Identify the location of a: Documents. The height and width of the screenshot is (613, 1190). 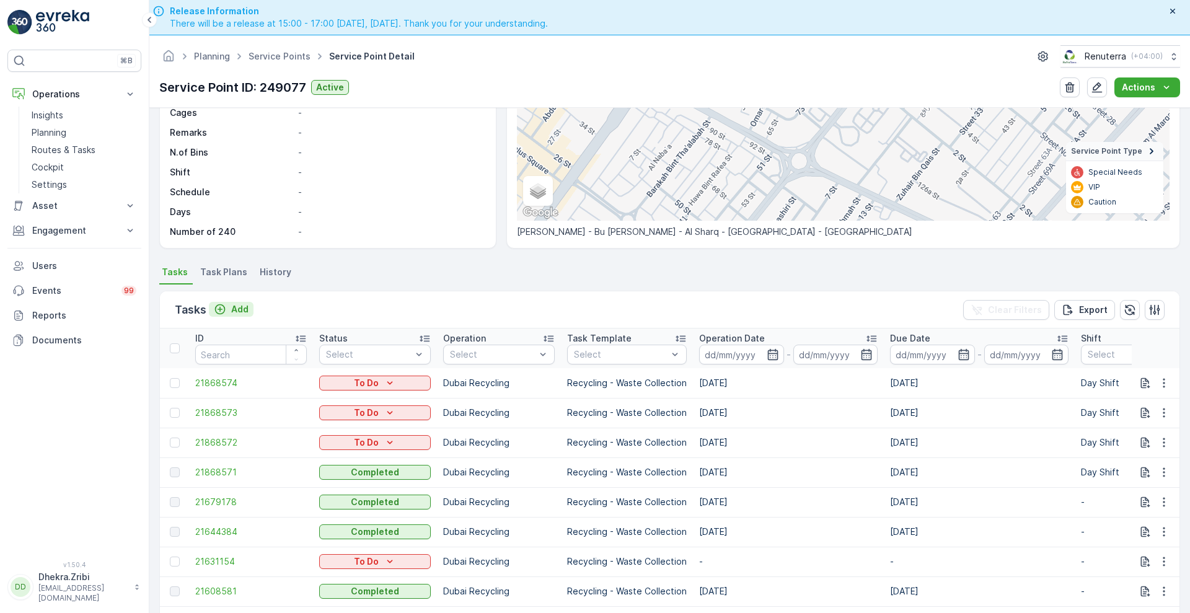
(74, 340).